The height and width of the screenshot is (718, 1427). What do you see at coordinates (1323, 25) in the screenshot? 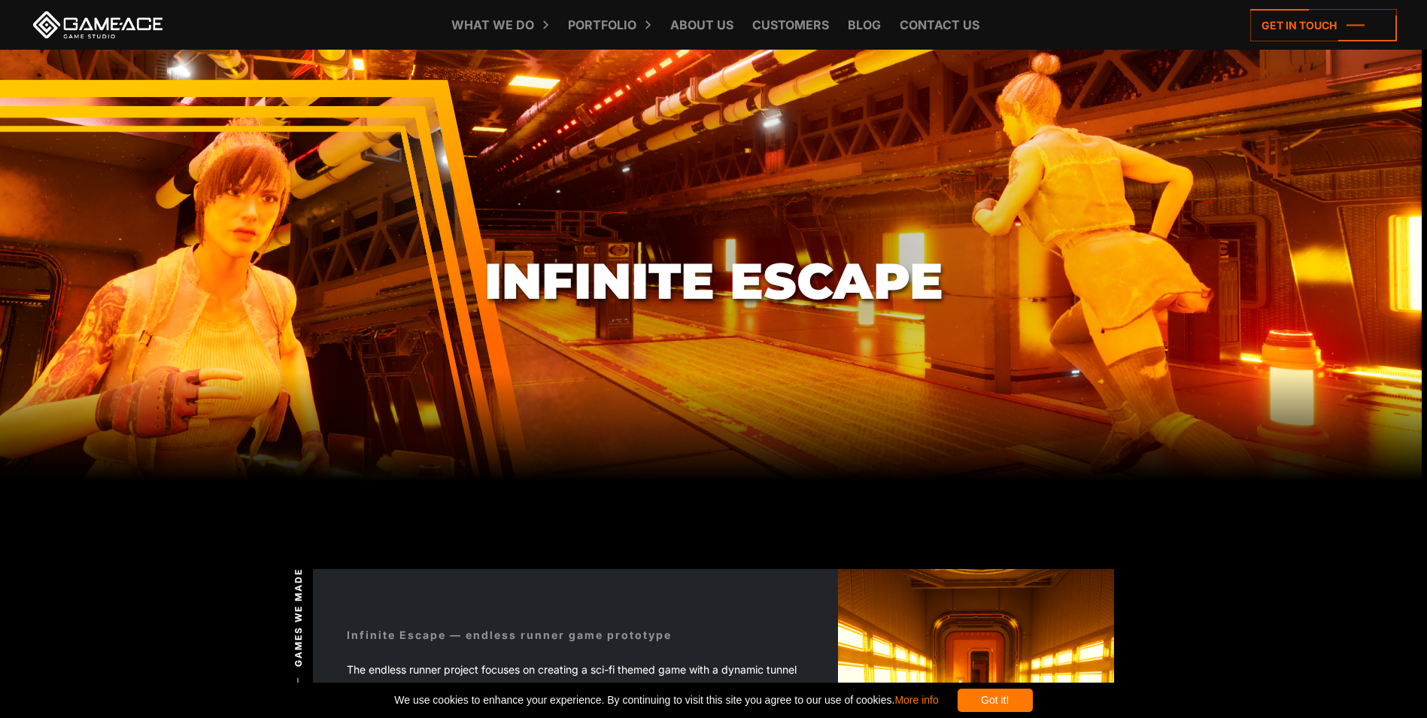
I see `a: Get in touch` at bounding box center [1323, 25].